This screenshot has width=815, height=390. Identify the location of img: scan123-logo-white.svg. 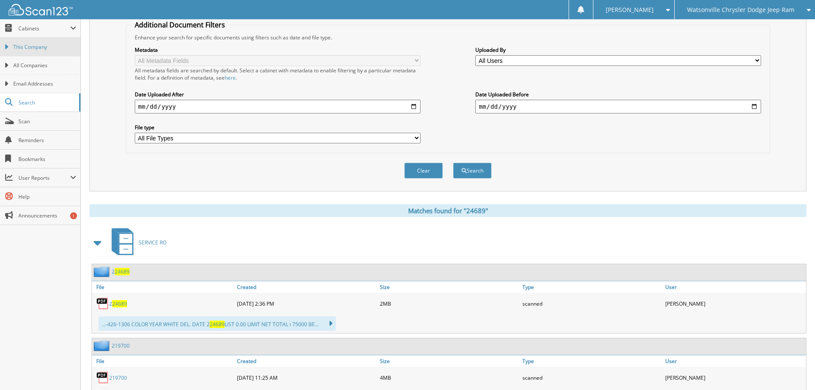
(41, 9).